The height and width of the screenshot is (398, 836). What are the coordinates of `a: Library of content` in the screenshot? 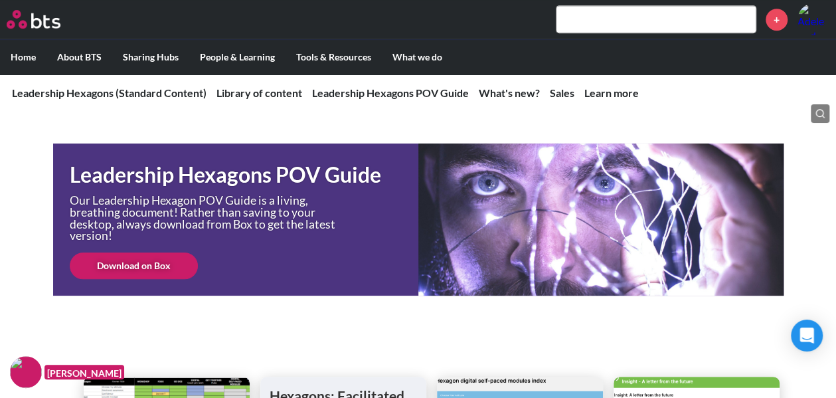 It's located at (259, 92).